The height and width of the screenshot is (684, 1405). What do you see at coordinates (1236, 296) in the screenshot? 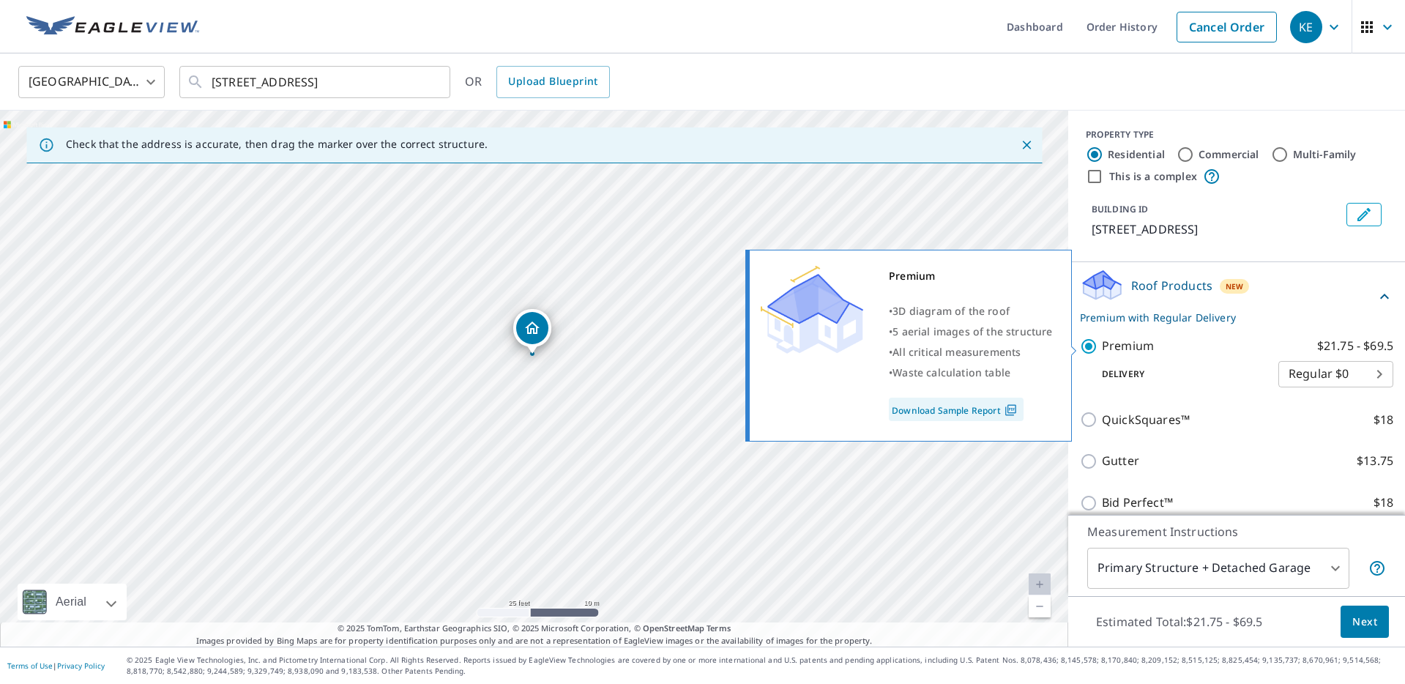
I see `div: Roof ProductsNewPremium with Regular Delivery` at bounding box center [1236, 296].